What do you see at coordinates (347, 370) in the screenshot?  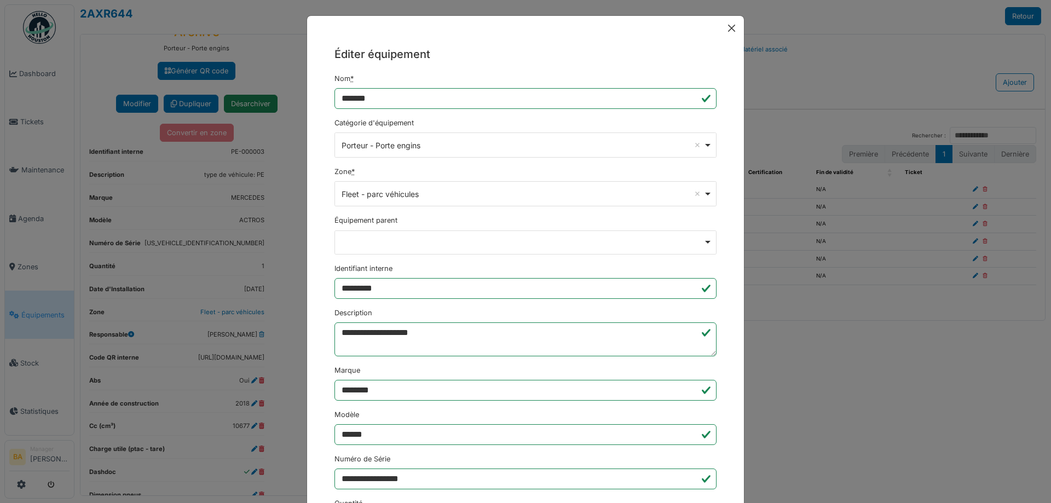 I see `label: Marque` at bounding box center [347, 370].